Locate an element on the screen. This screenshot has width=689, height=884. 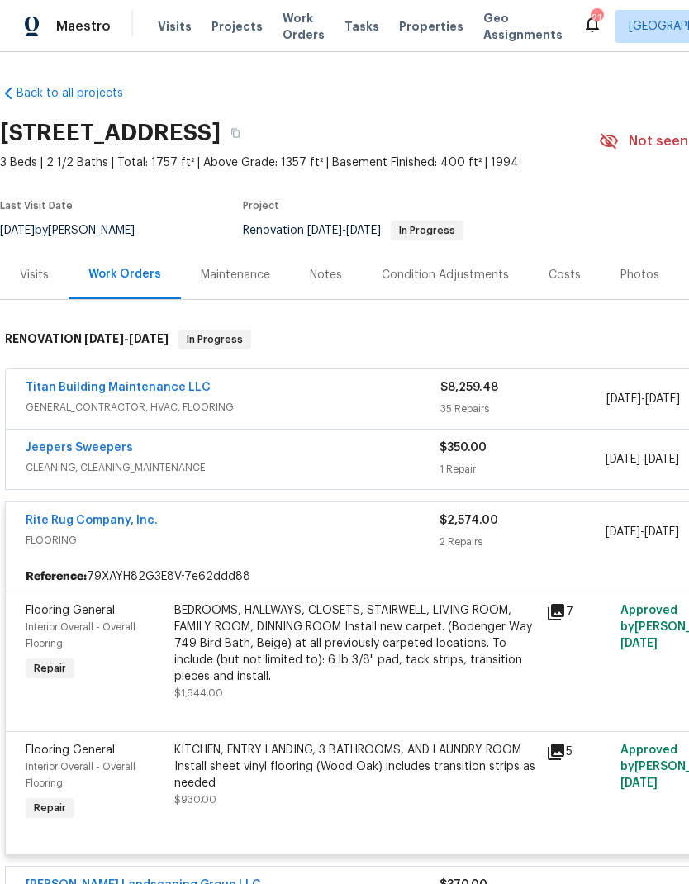
span: Work Orders is located at coordinates (303, 26).